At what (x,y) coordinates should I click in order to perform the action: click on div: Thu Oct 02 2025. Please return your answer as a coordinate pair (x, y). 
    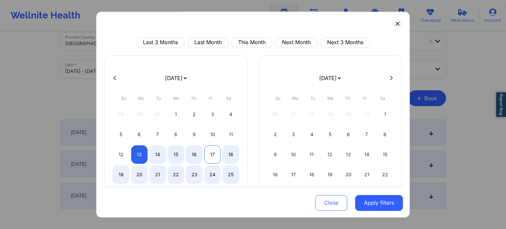
    Looking at the image, I should click on (194, 114).